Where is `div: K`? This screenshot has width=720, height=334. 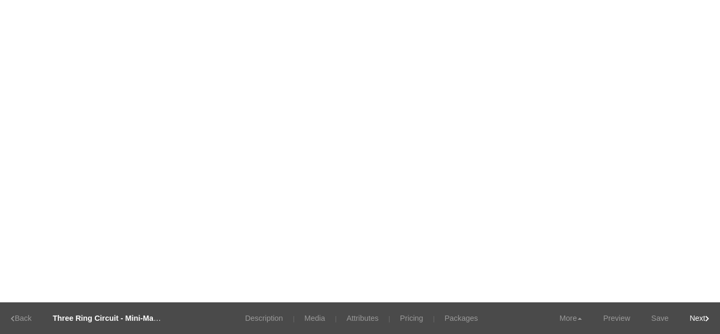
div: K is located at coordinates (626, 16).